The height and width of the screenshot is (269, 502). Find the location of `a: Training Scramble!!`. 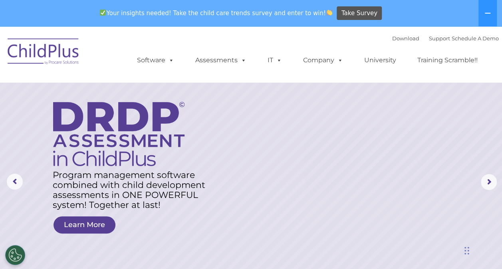

a: Training Scramble!! is located at coordinates (447, 60).